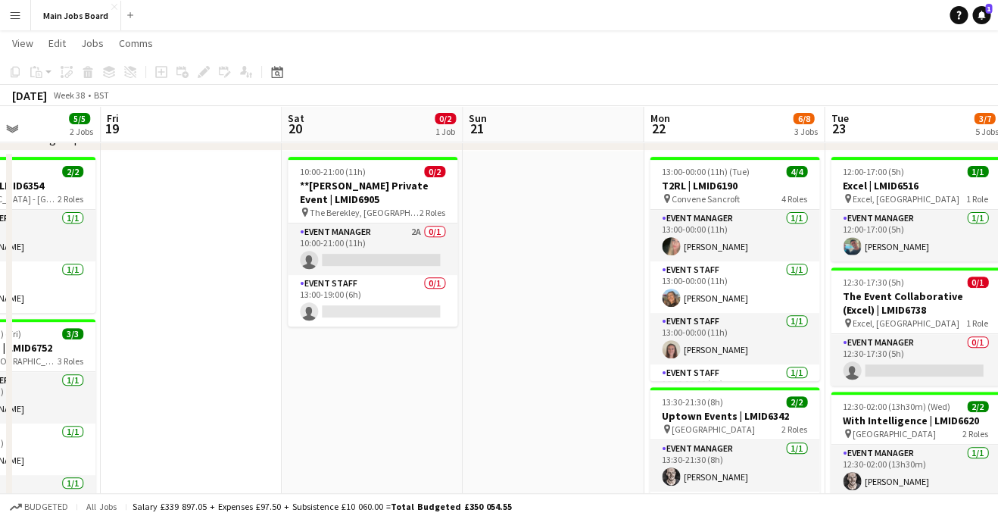  I want to click on span: Comms, so click(136, 43).